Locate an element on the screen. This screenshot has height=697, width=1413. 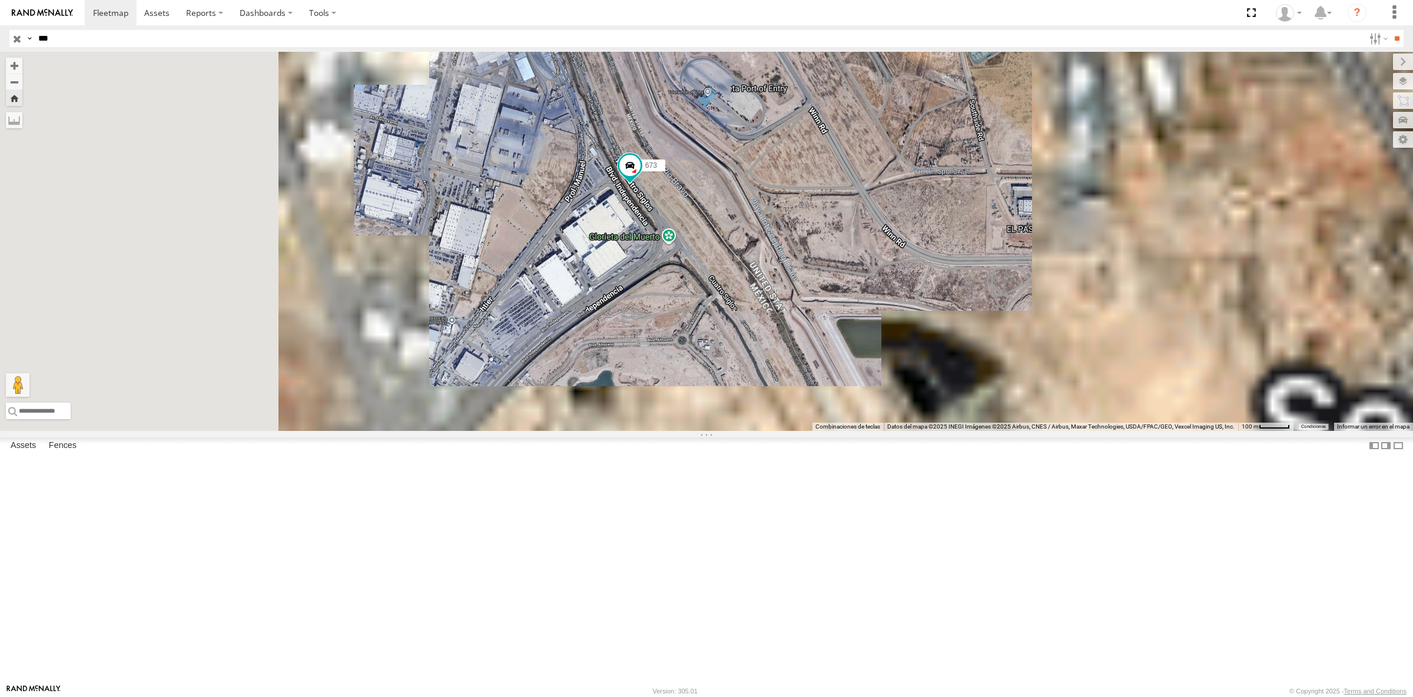
div: Roberto Garcia is located at coordinates (1289, 13).